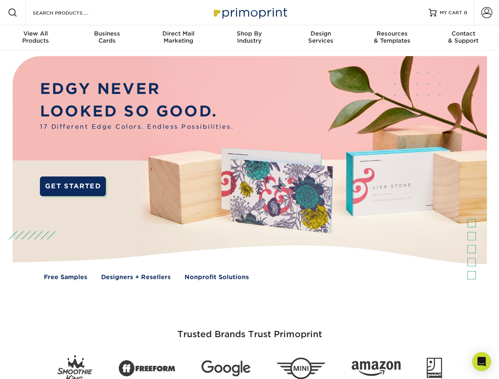  Describe the element at coordinates (464, 38) in the screenshot. I see `a: Contact& Support` at that location.